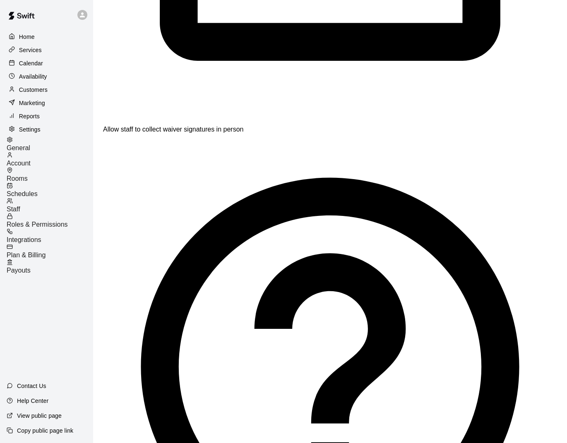  What do you see at coordinates (46, 116) in the screenshot?
I see `div: Reports` at bounding box center [46, 116].